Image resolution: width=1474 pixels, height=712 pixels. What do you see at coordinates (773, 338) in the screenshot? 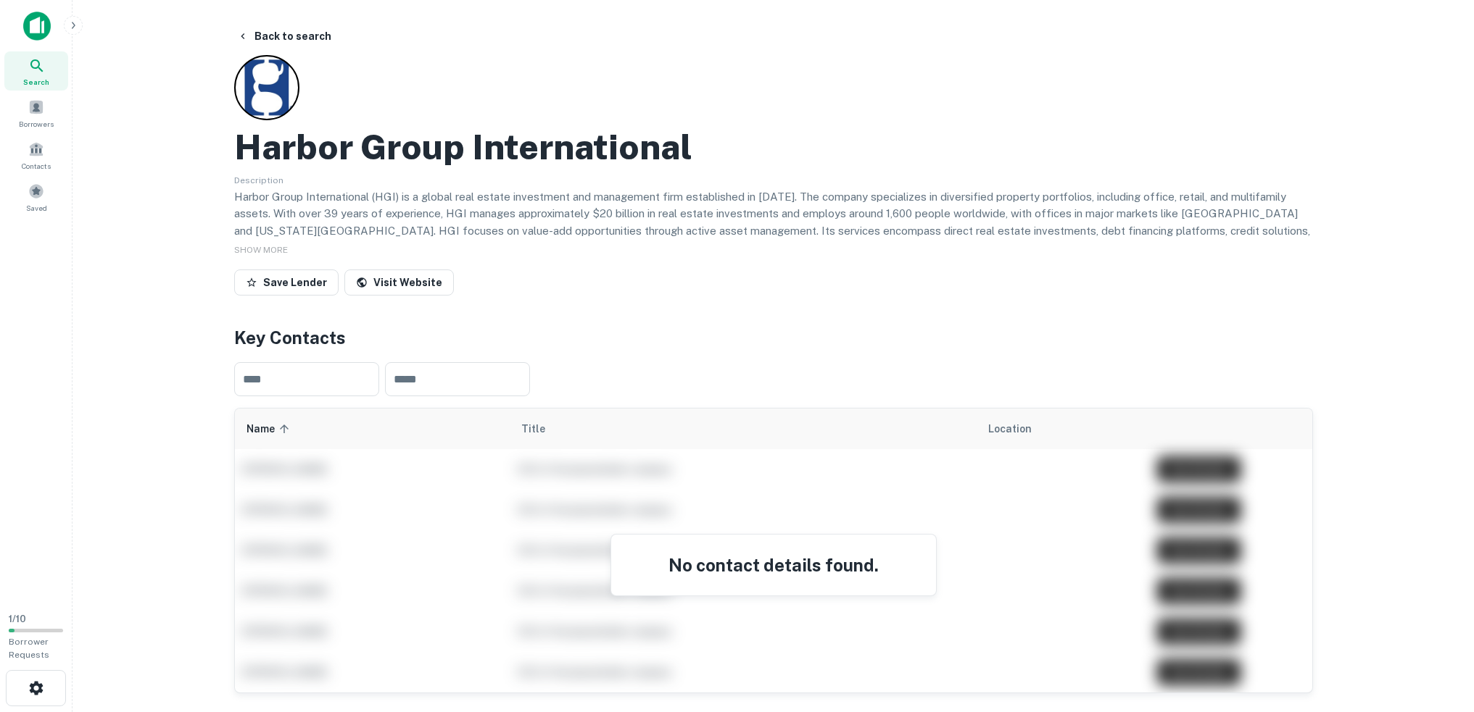
I see `h4: Key Contacts` at bounding box center [773, 338].